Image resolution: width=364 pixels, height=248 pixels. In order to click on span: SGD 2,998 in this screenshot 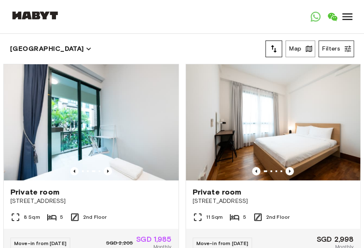, I will do `click(335, 239)`.